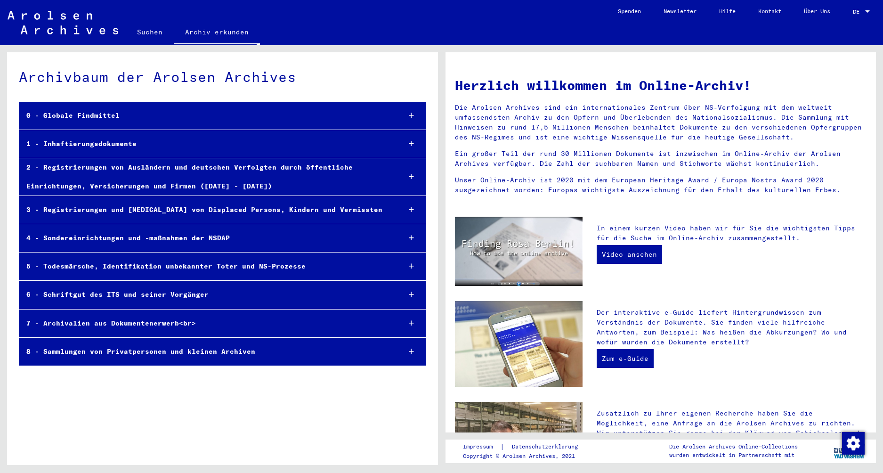 The width and height of the screenshot is (883, 473). I want to click on div: 6 - Schriftgut des ITS und seiner Vorgänger, so click(206, 294).